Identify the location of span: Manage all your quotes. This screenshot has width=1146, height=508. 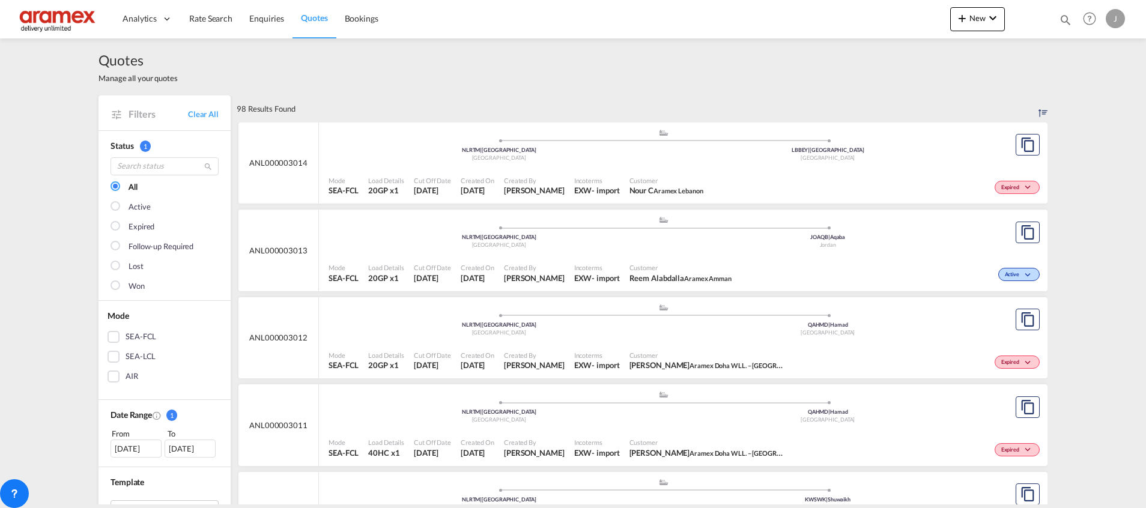
(138, 78).